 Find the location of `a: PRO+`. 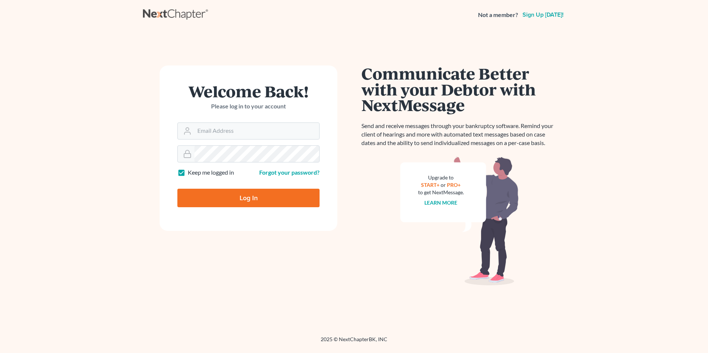

a: PRO+ is located at coordinates (454, 185).